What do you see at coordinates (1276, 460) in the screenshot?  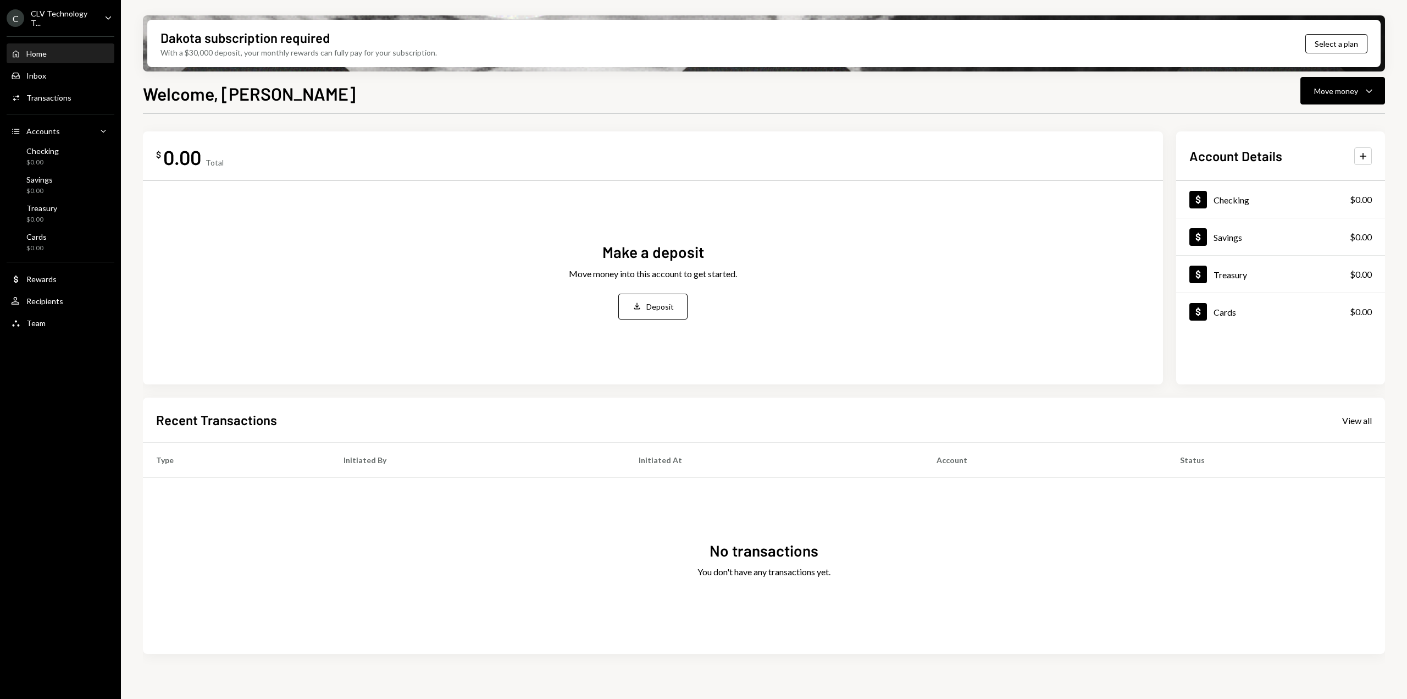 I see `th: Status` at bounding box center [1276, 460].